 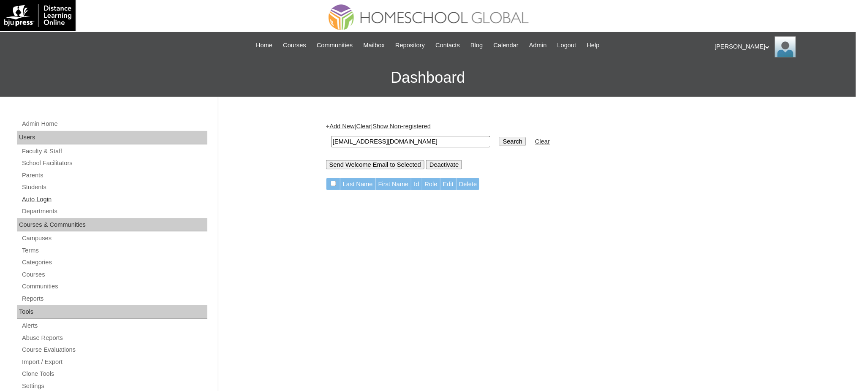 What do you see at coordinates (374, 45) in the screenshot?
I see `span: Mailbox` at bounding box center [374, 45].